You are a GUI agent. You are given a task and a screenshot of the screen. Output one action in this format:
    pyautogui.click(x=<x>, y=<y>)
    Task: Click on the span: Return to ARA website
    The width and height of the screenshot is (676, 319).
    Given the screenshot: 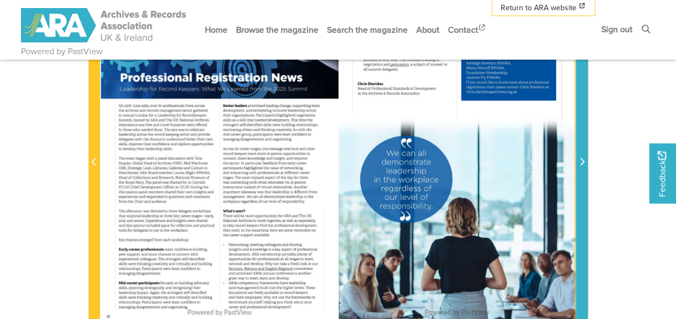 What is the action you would take?
    pyautogui.click(x=538, y=8)
    